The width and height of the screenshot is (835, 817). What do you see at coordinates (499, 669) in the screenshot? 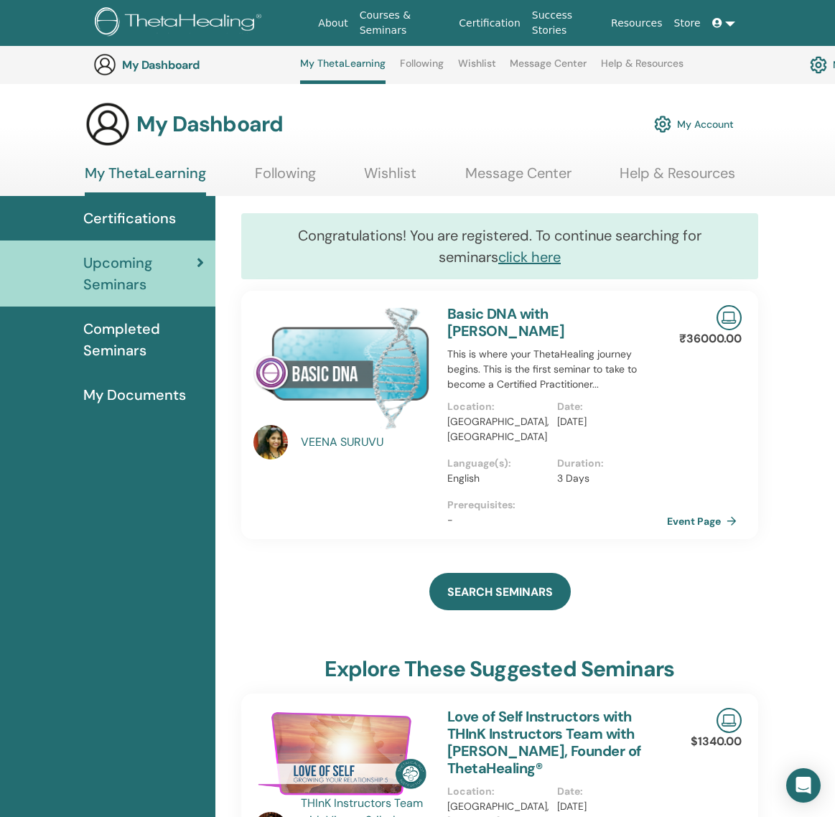
I see `h3: explore these suggested seminars` at bounding box center [499, 669].